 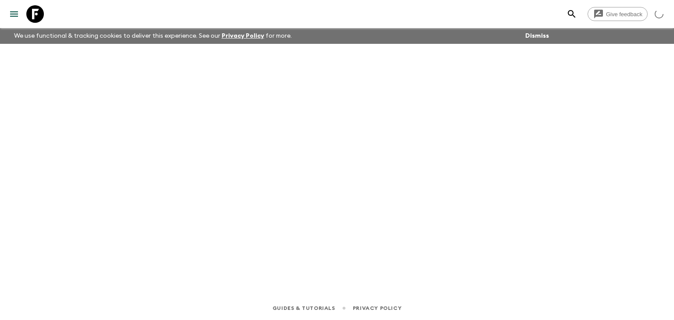 What do you see at coordinates (572, 14) in the screenshot?
I see `button: search adventures` at bounding box center [572, 14].